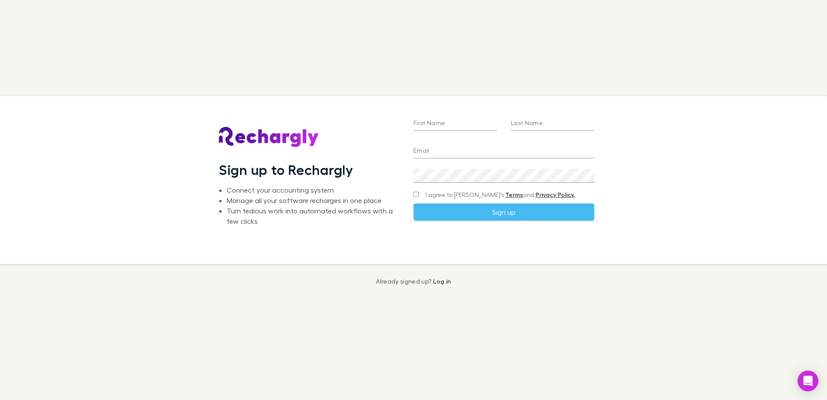 This screenshot has height=400, width=827. I want to click on div: Open Intercom Messenger, so click(808, 381).